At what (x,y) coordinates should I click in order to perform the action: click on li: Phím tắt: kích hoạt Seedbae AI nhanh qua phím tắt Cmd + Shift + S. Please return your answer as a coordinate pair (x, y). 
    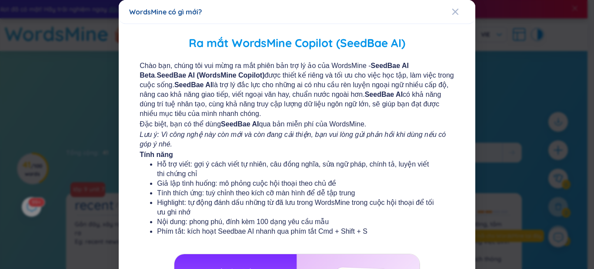
    Looking at the image, I should click on (297, 231).